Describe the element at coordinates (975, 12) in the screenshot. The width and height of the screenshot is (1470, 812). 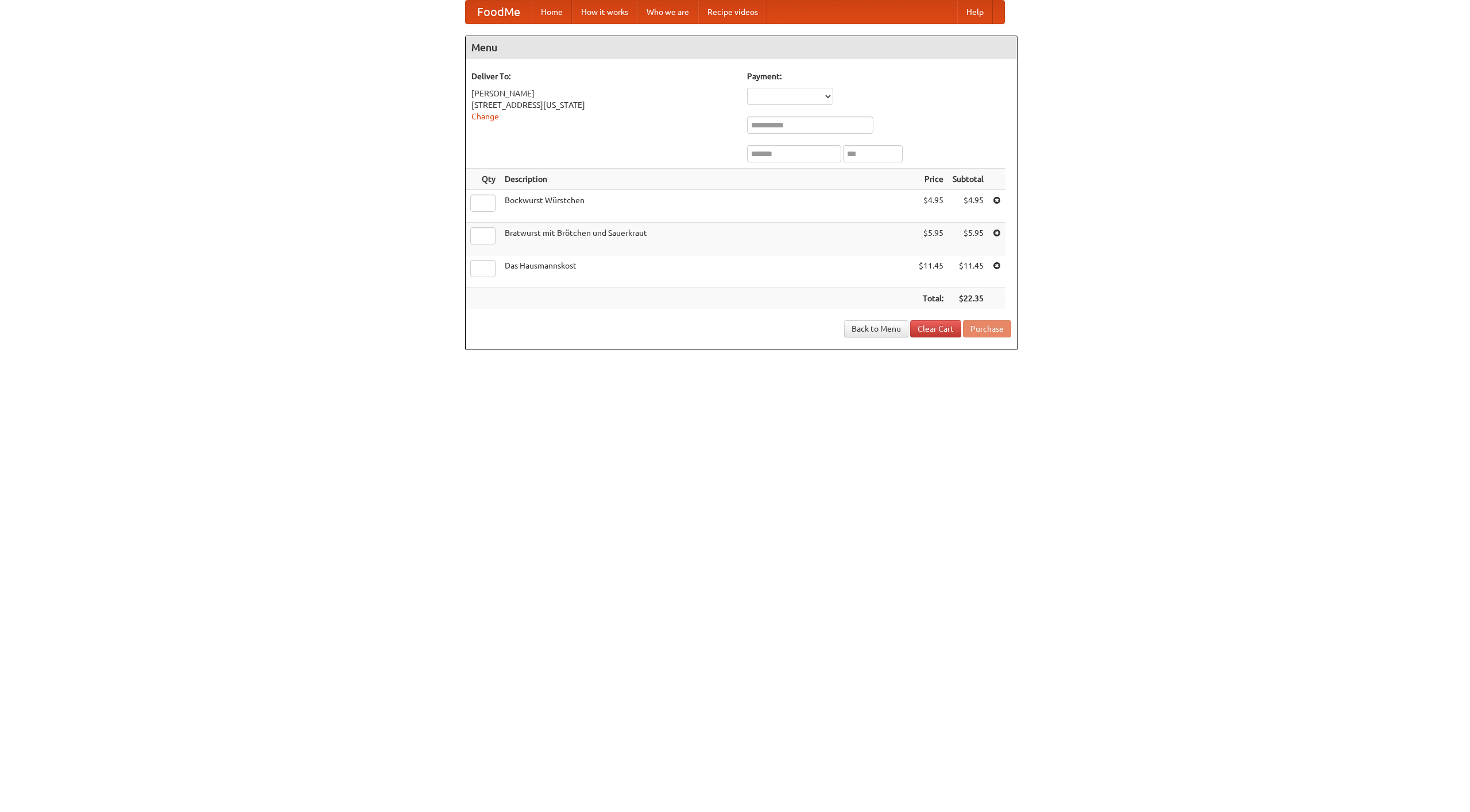
I see `a: Help` at that location.